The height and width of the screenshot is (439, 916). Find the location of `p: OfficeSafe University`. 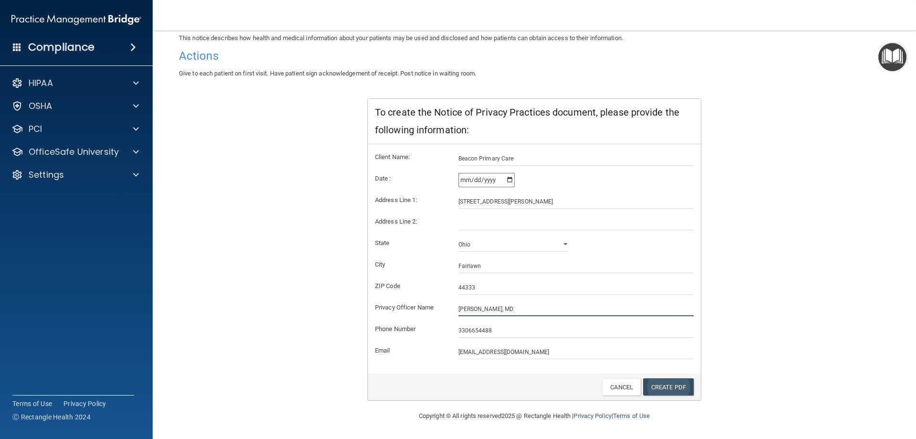

p: OfficeSafe University is located at coordinates (74, 152).